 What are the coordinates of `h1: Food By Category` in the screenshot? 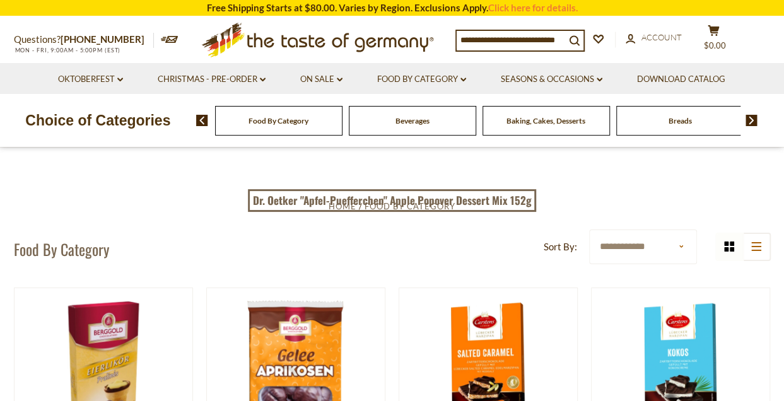 It's located at (61, 249).